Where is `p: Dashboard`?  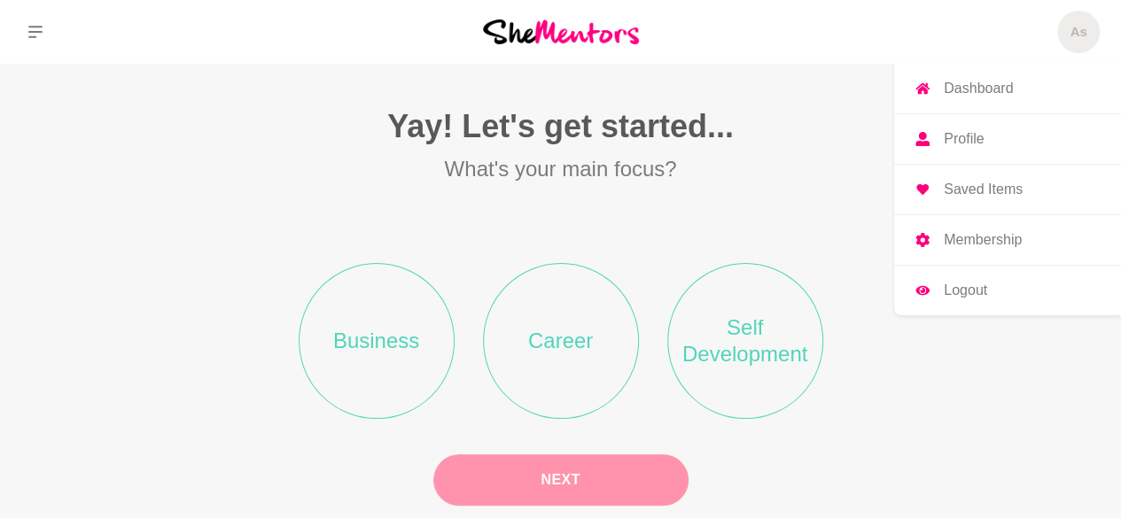 p: Dashboard is located at coordinates (978, 89).